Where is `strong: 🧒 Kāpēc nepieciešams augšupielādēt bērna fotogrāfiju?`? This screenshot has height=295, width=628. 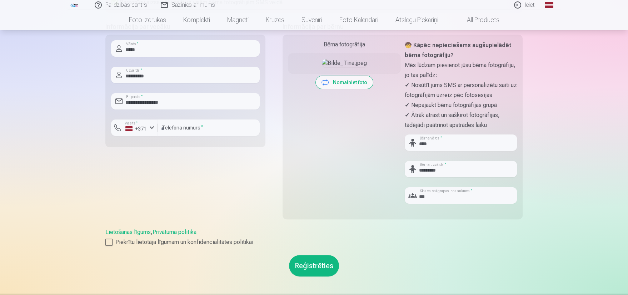 strong: 🧒 Kāpēc nepieciešams augšupielādēt bērna fotogrāfiju? is located at coordinates (458, 50).